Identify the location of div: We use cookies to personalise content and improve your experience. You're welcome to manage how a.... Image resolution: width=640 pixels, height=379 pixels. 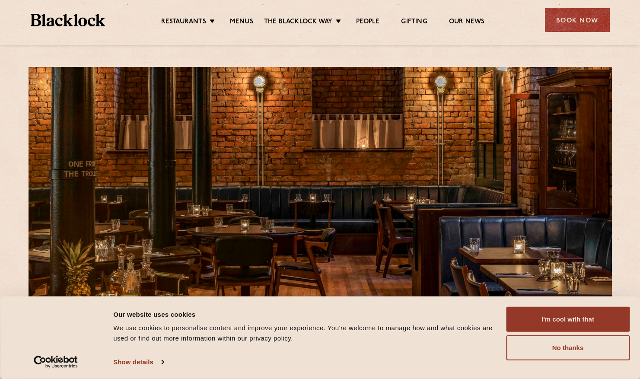
(305, 333).